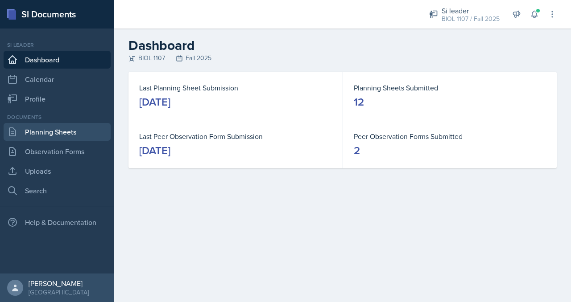 This screenshot has height=302, width=571. I want to click on div: Documents, so click(57, 117).